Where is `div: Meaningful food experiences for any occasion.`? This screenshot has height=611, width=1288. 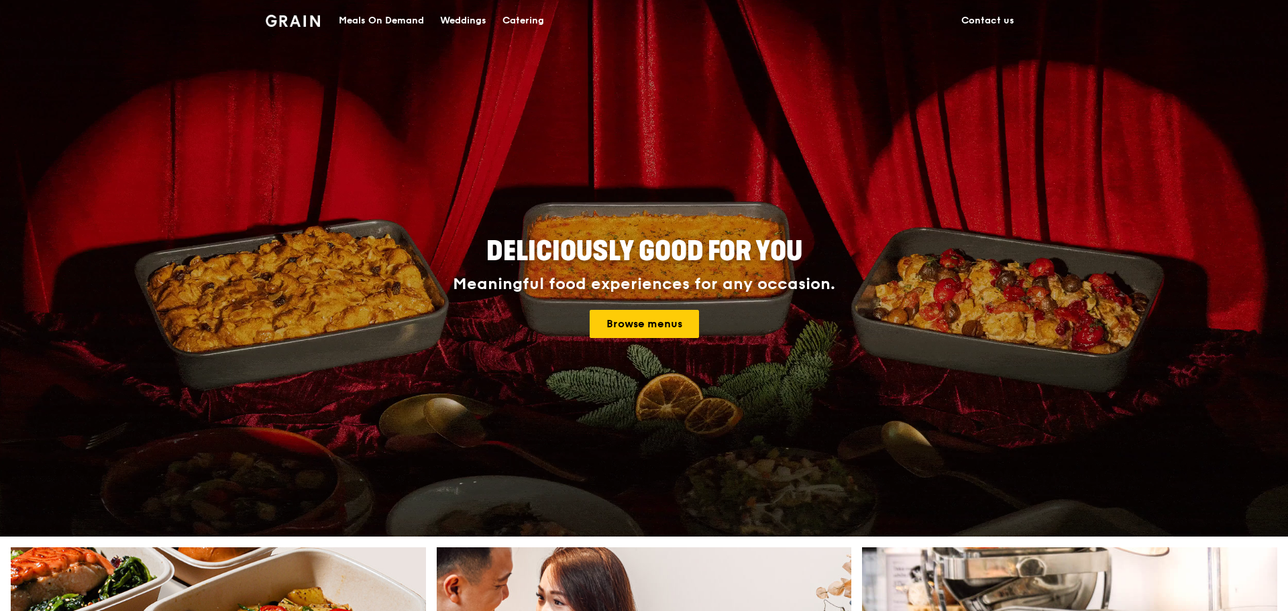 div: Meaningful food experiences for any occasion. is located at coordinates (644, 284).